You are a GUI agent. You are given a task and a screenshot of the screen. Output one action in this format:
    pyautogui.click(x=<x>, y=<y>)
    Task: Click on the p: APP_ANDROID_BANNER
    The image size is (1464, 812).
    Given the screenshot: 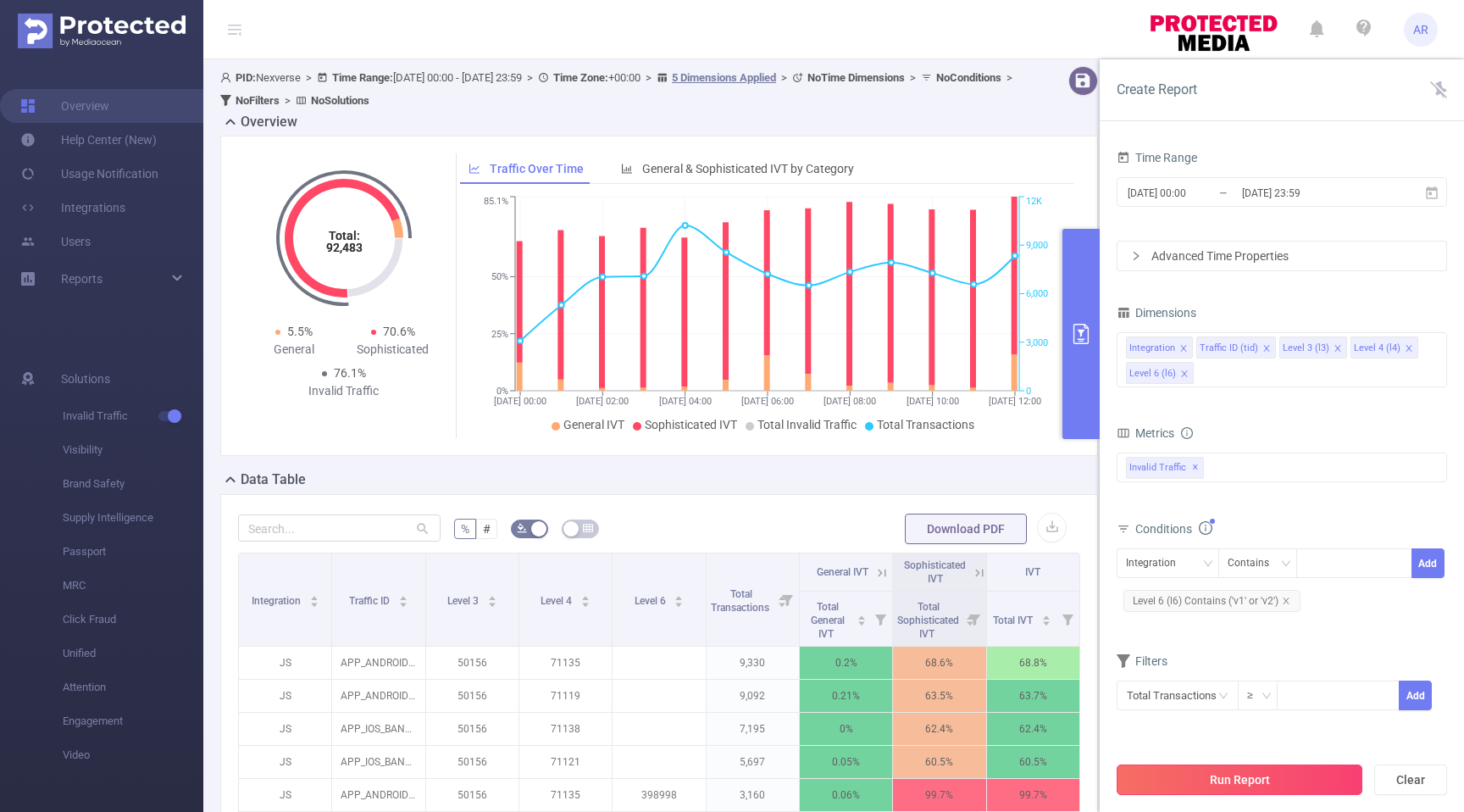 What is the action you would take?
    pyautogui.click(x=378, y=696)
    